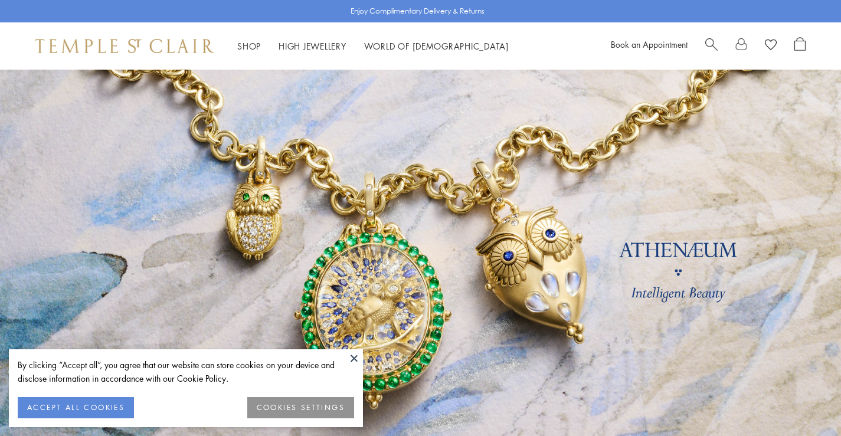  What do you see at coordinates (76, 408) in the screenshot?
I see `button: ACCEPT ALL COOKIES` at bounding box center [76, 408].